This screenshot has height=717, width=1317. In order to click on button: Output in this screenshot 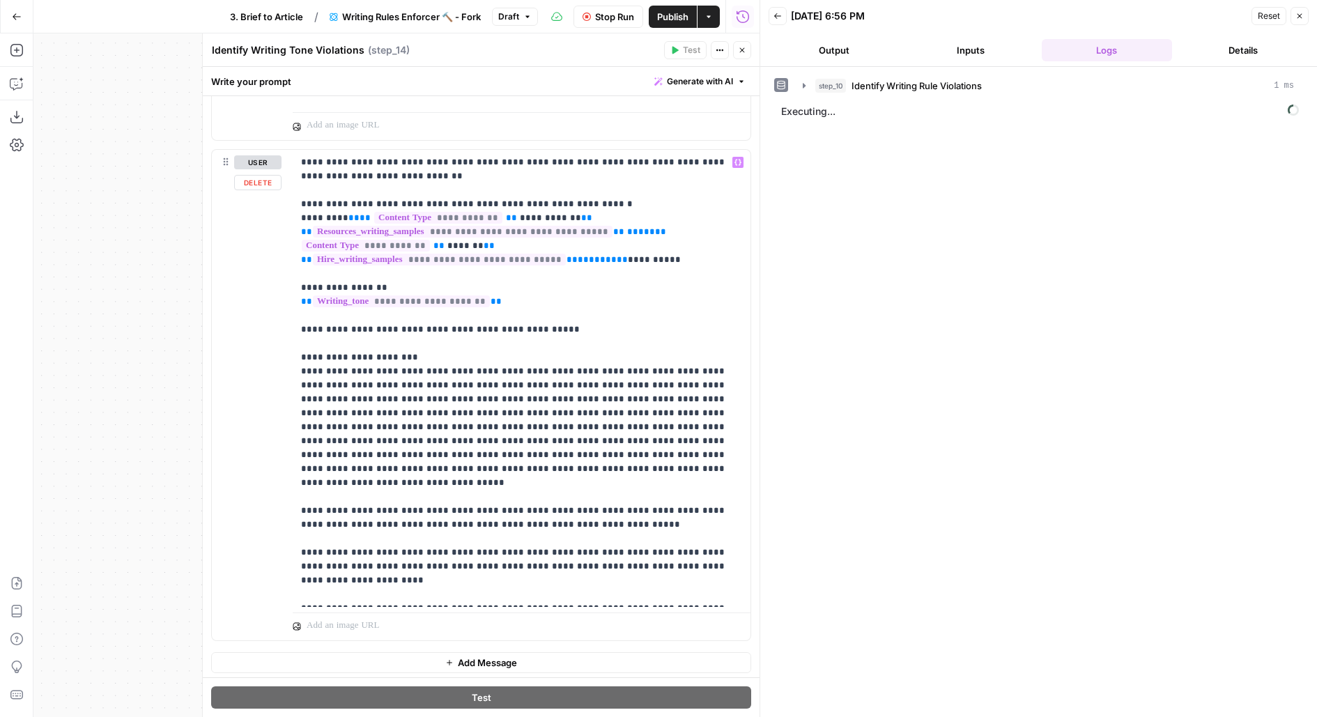, I will do `click(834, 50)`.